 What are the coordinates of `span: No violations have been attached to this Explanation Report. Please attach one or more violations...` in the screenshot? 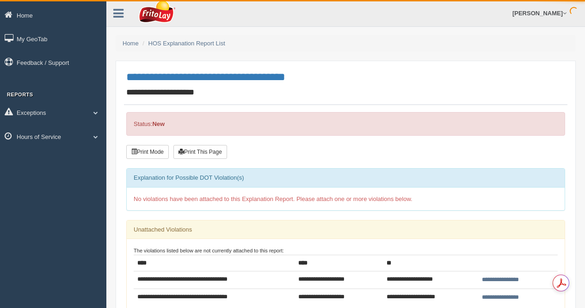 It's located at (273, 198).